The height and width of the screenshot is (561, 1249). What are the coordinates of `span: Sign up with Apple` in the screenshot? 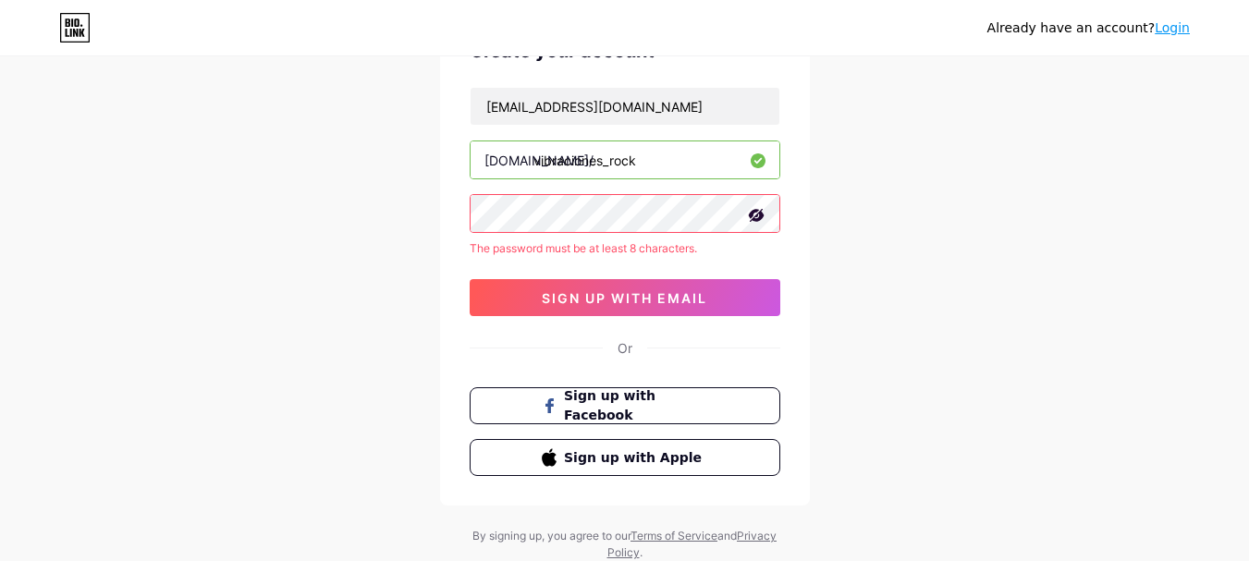 It's located at (635, 458).